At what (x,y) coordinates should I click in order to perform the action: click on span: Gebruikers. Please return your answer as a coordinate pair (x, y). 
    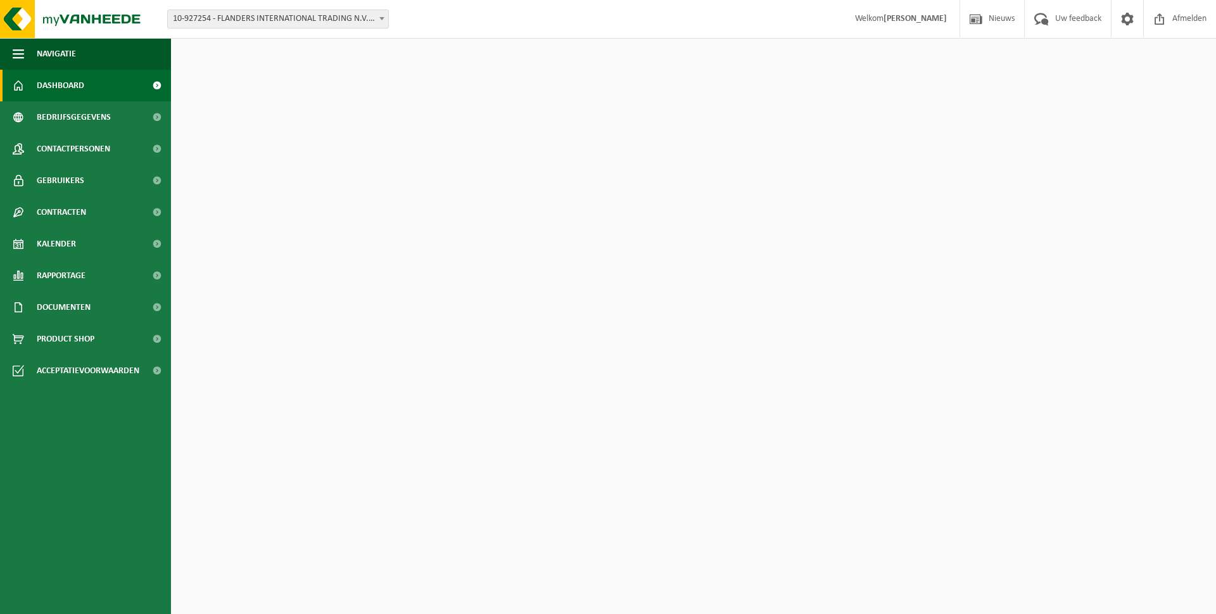
    Looking at the image, I should click on (60, 181).